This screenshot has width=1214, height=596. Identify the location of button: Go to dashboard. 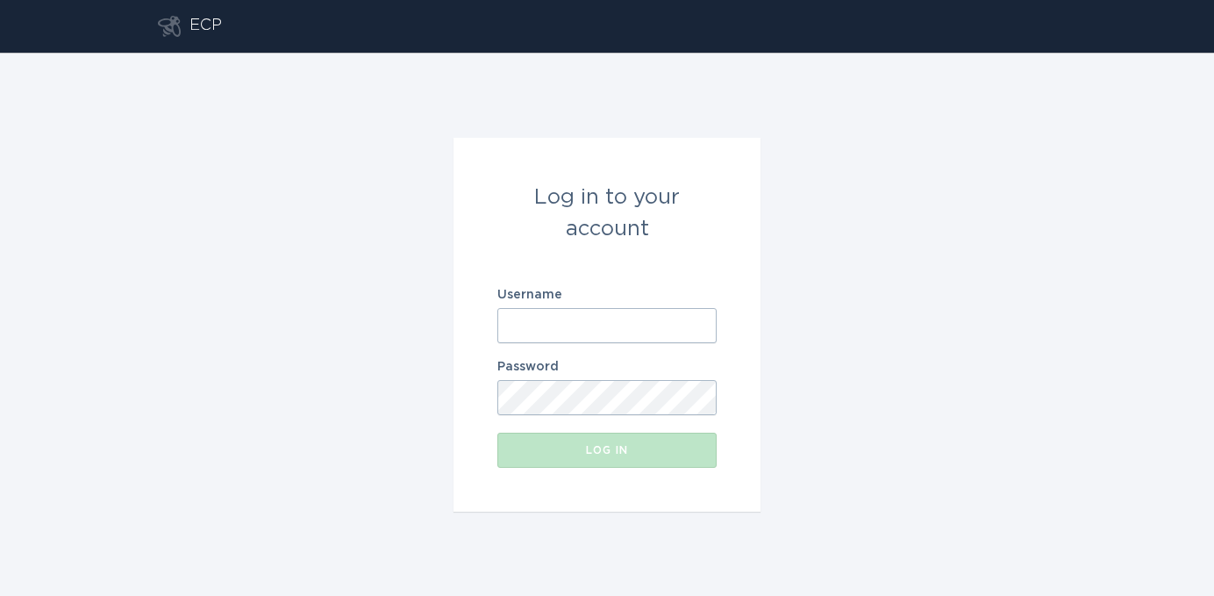
(169, 26).